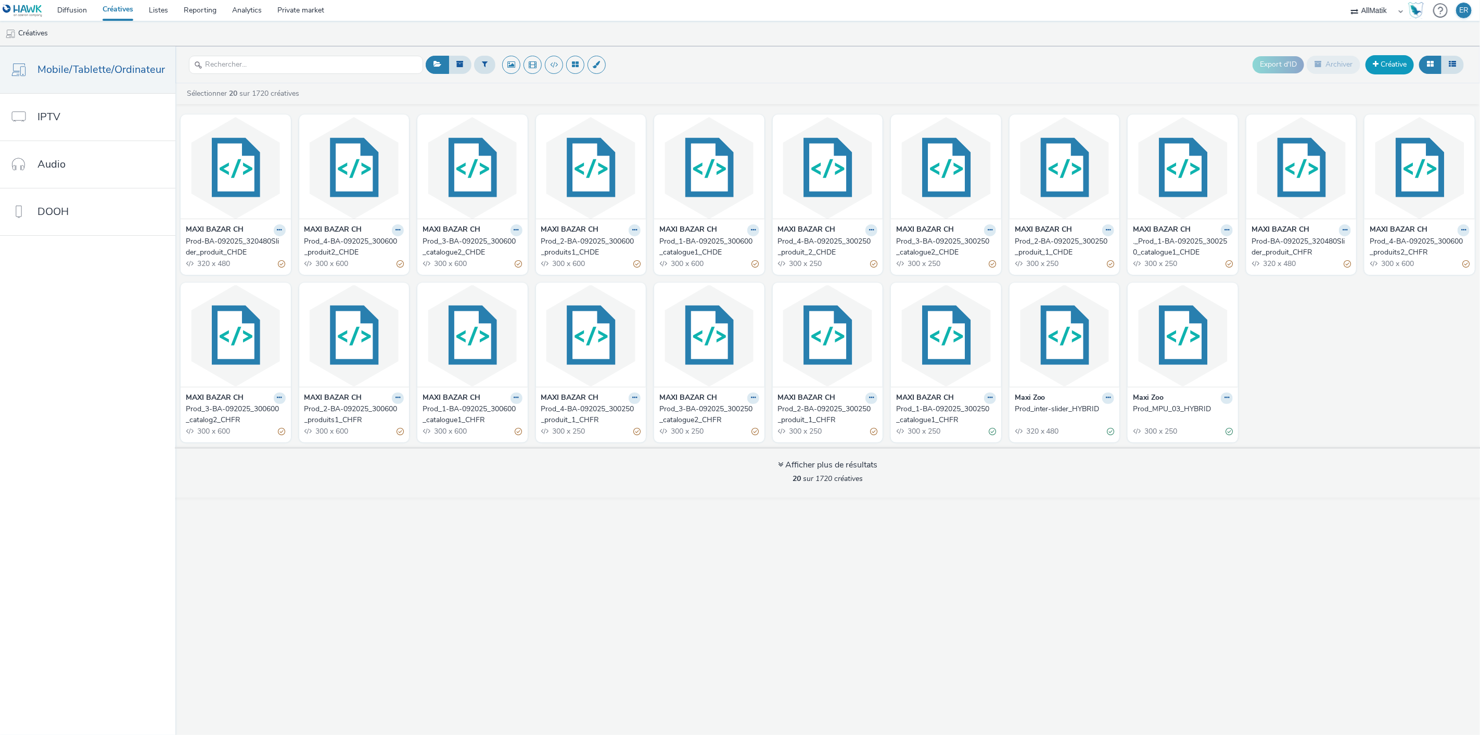  What do you see at coordinates (1390, 65) in the screenshot?
I see `a: Créative` at bounding box center [1390, 65].